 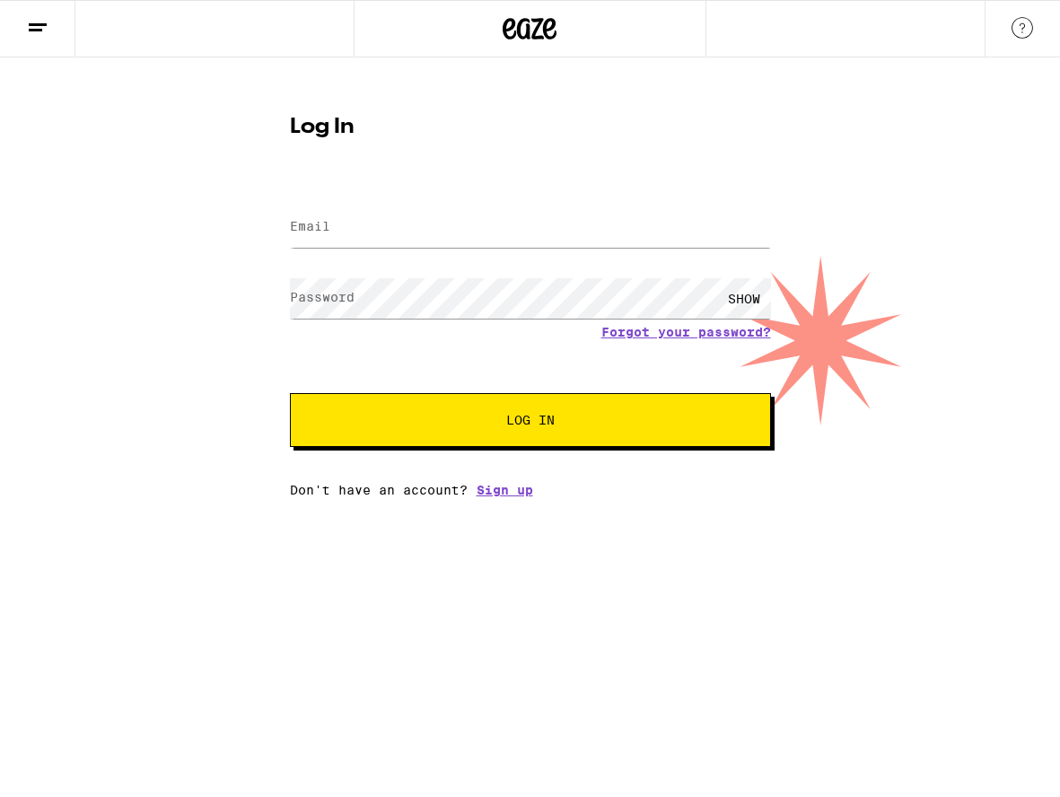 I want to click on a: Sign up, so click(x=504, y=490).